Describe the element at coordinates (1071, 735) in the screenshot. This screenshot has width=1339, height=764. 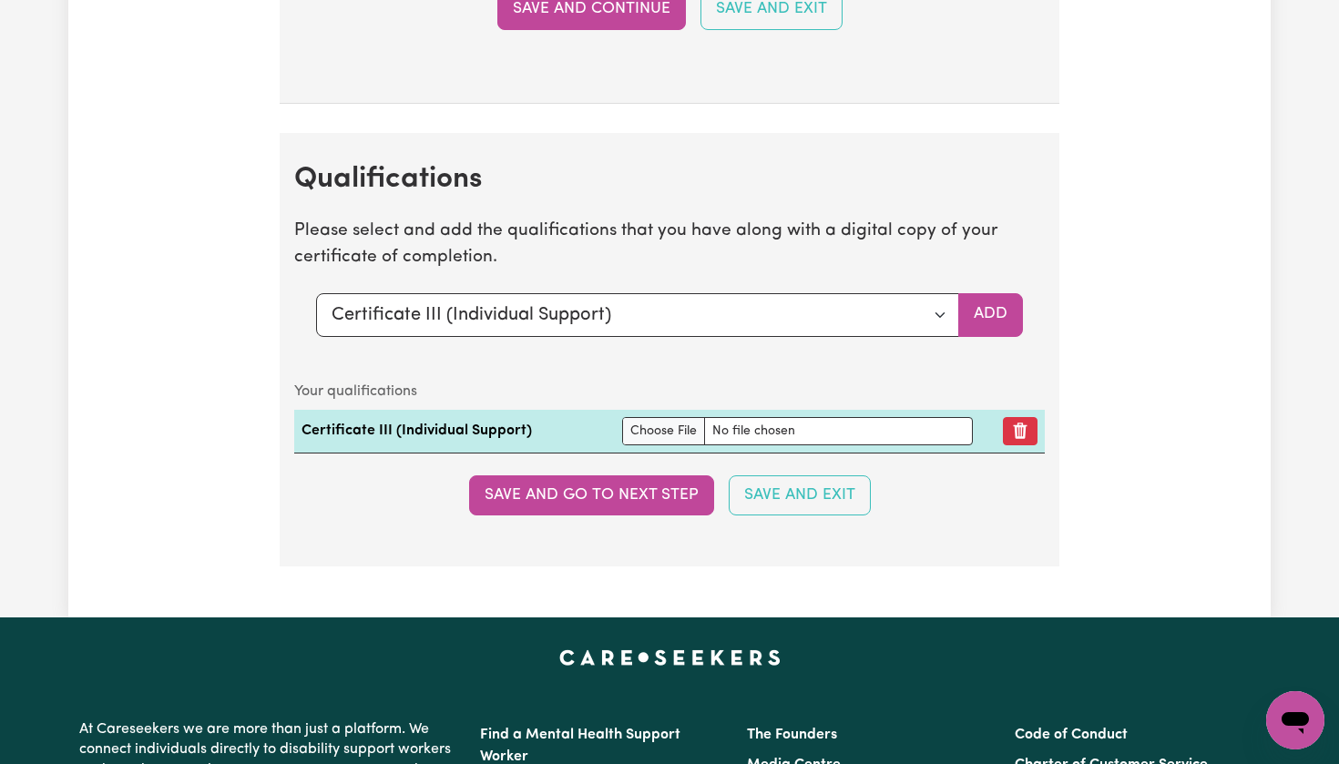
I see `a: Code of Conduct` at that location.